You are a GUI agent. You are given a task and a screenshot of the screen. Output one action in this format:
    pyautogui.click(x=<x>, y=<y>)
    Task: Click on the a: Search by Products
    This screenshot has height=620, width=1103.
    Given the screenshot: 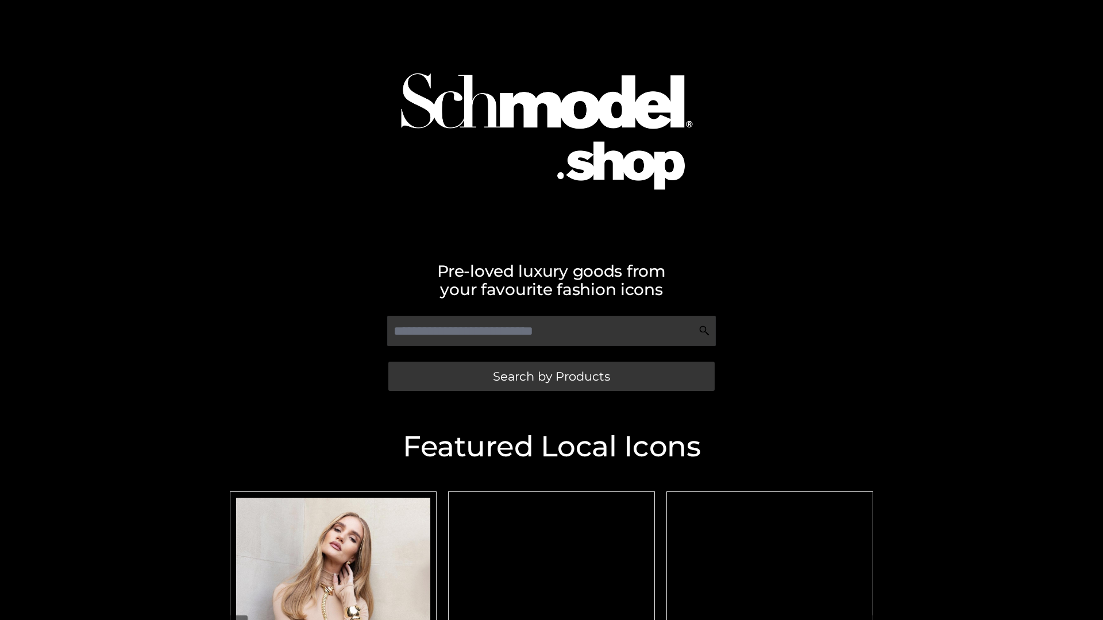 What is the action you would take?
    pyautogui.click(x=551, y=376)
    